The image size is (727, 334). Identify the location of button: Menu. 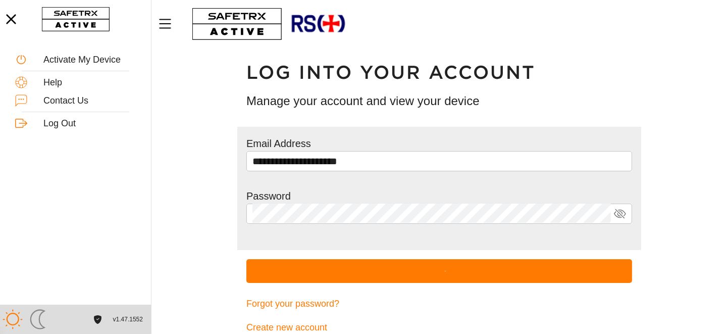
(169, 24).